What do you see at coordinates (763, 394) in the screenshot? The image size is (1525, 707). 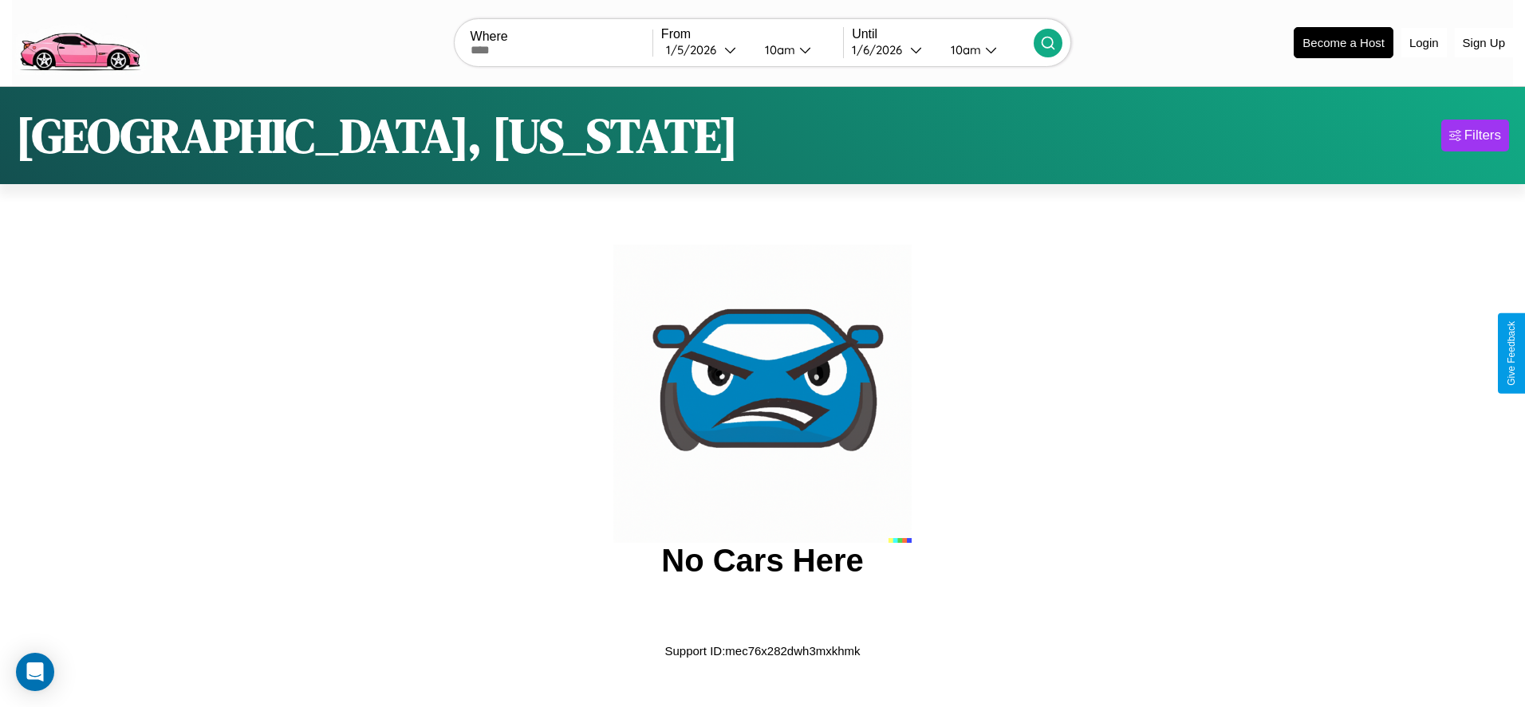 I see `img: car` at bounding box center [763, 394].